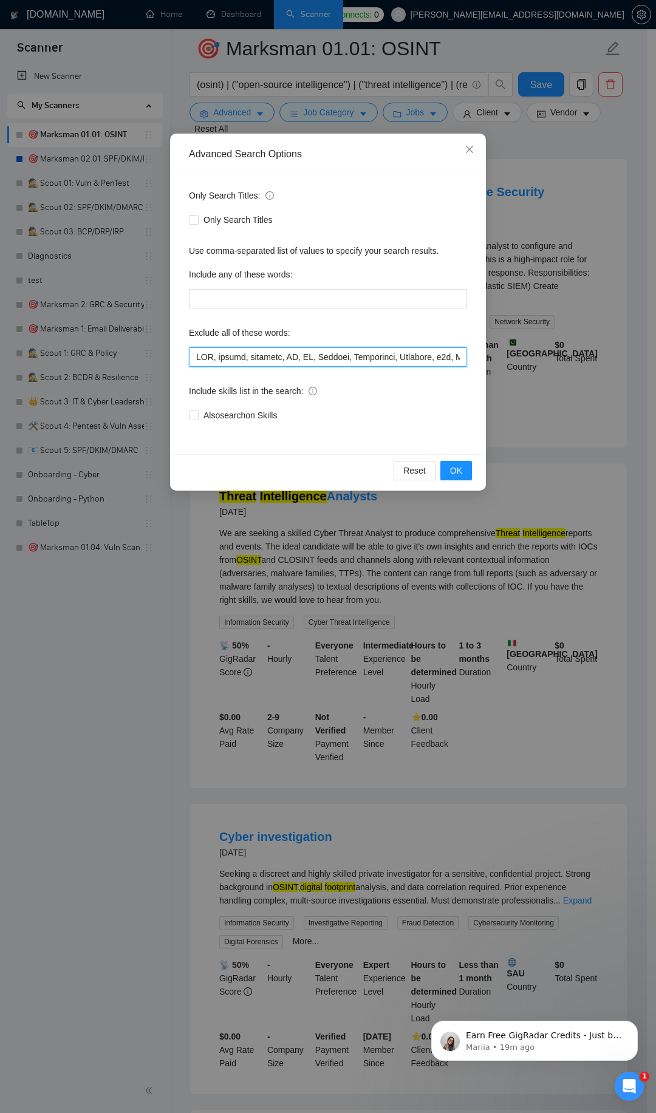 Image resolution: width=656 pixels, height=1113 pixels. I want to click on img: Profile image for Mariia, so click(37, 46).